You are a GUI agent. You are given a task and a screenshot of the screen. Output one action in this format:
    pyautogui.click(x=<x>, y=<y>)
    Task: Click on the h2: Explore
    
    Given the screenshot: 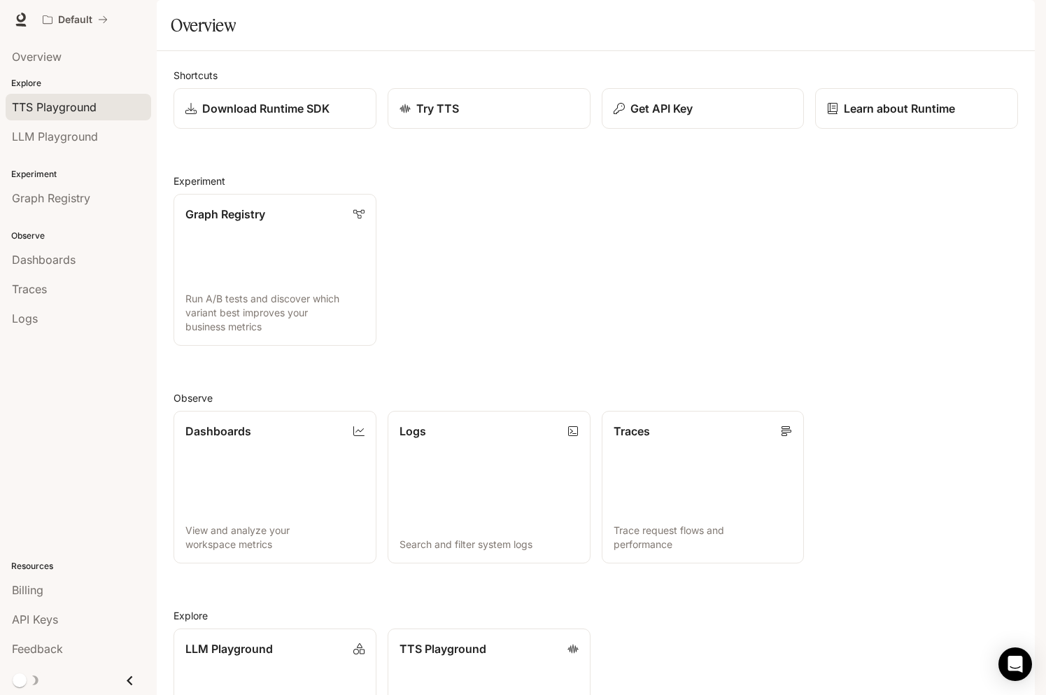 What is the action you would take?
    pyautogui.click(x=595, y=615)
    